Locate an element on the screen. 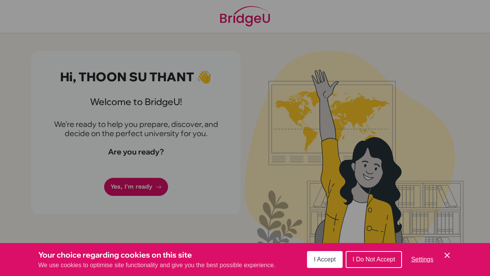 The height and width of the screenshot is (276, 490). button: I Accept is located at coordinates (325, 259).